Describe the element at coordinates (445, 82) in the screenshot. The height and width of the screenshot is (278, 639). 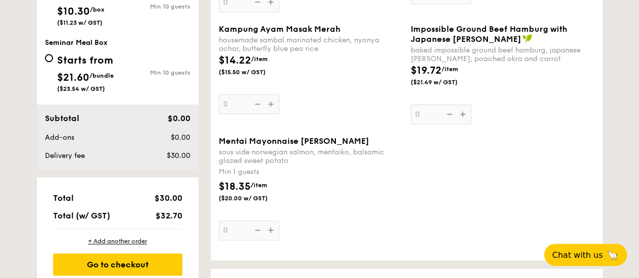
I see `span: ($21.49 w/ GST)` at that location.